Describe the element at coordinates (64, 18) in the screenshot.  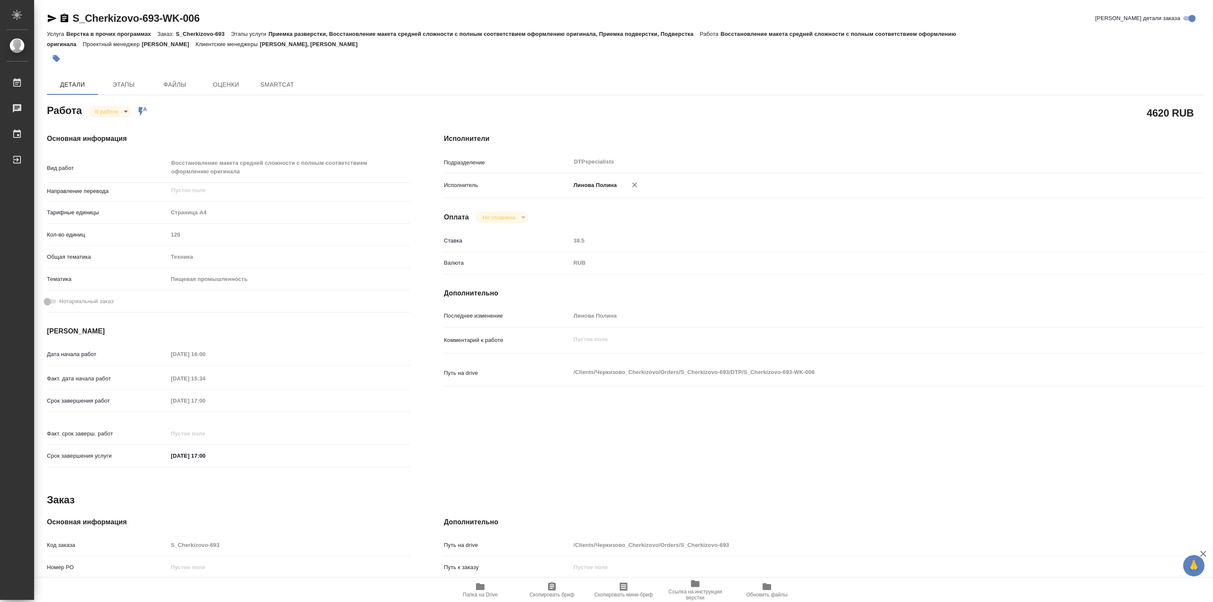
I see `button: Скопировать ссылку` at that location.